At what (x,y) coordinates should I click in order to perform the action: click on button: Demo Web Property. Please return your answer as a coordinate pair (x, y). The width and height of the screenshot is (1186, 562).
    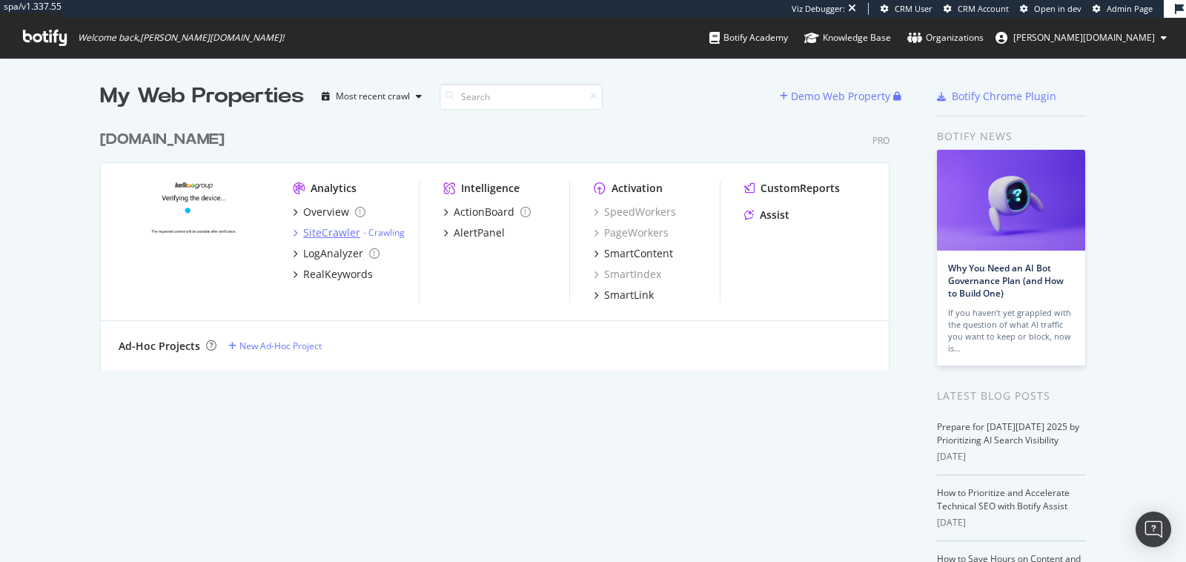
    Looking at the image, I should click on (836, 96).